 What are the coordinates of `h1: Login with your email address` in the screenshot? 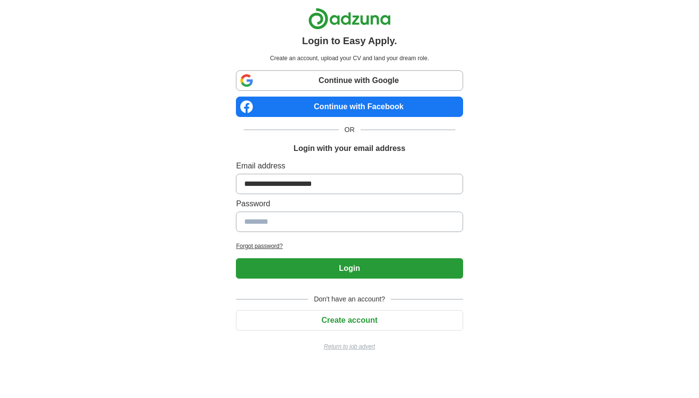 It's located at (349, 148).